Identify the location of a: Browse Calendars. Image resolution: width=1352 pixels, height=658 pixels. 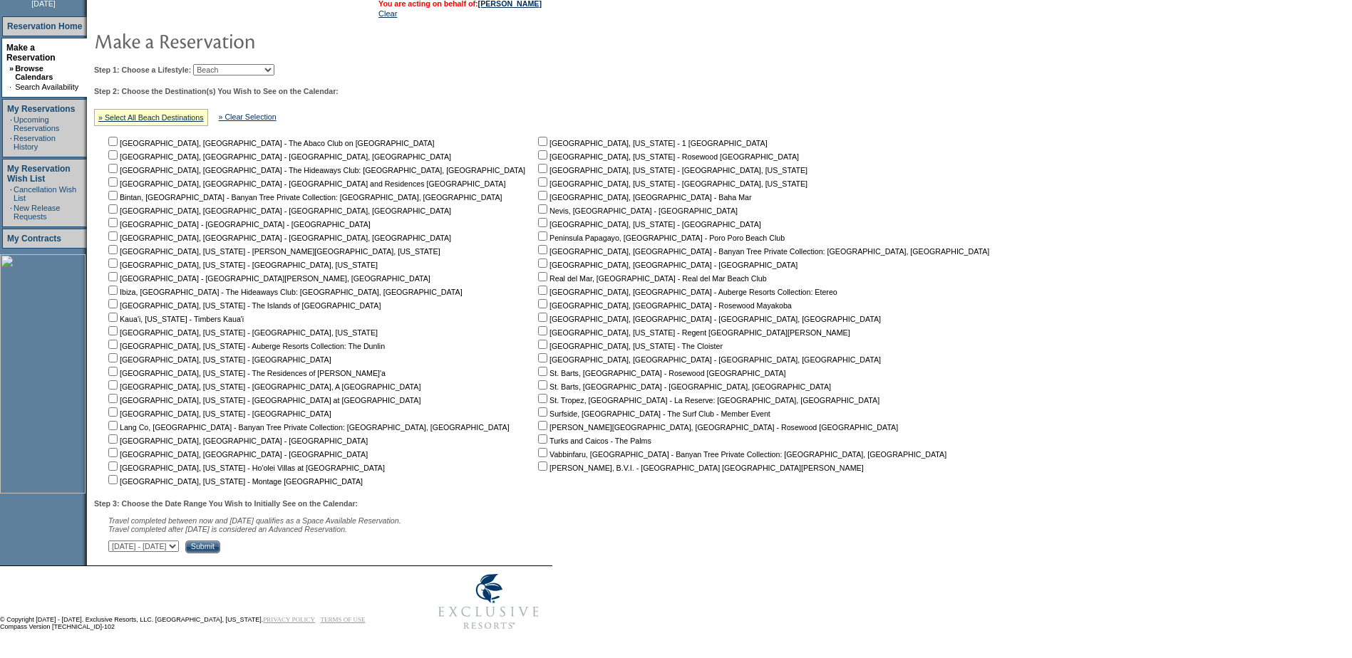
(33, 73).